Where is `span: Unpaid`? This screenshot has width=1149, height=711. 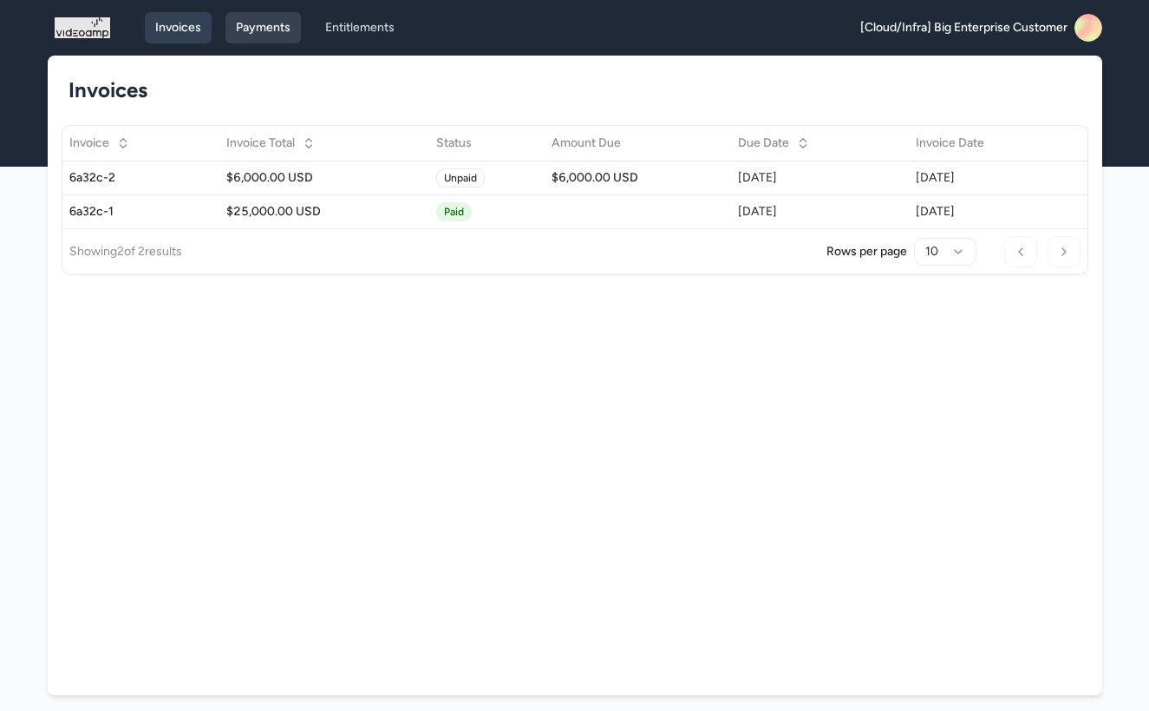
span: Unpaid is located at coordinates (461, 178).